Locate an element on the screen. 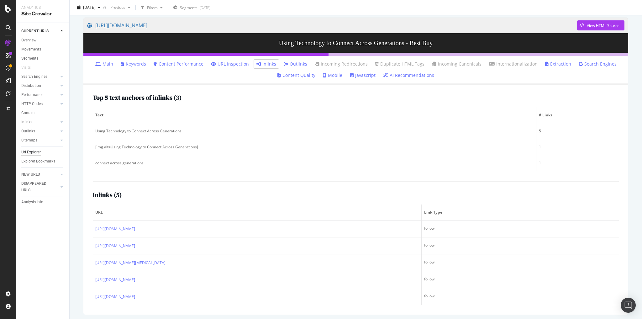  a: NEW URLS is located at coordinates (40, 174).